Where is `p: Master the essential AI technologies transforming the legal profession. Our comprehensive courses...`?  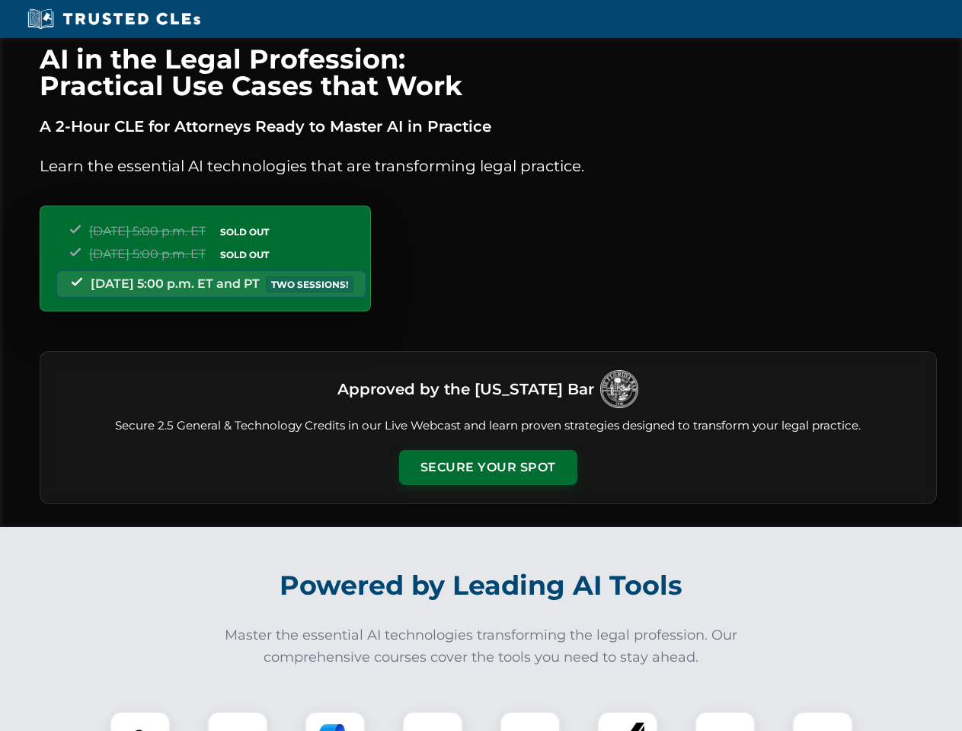
p: Master the essential AI technologies transforming the legal profession. Our comprehensive courses... is located at coordinates (481, 647).